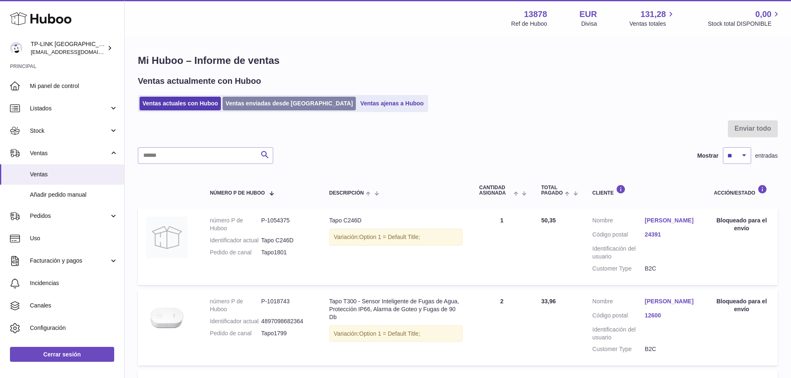 The width and height of the screenshot is (791, 378). I want to click on span: 131,28, so click(653, 14).